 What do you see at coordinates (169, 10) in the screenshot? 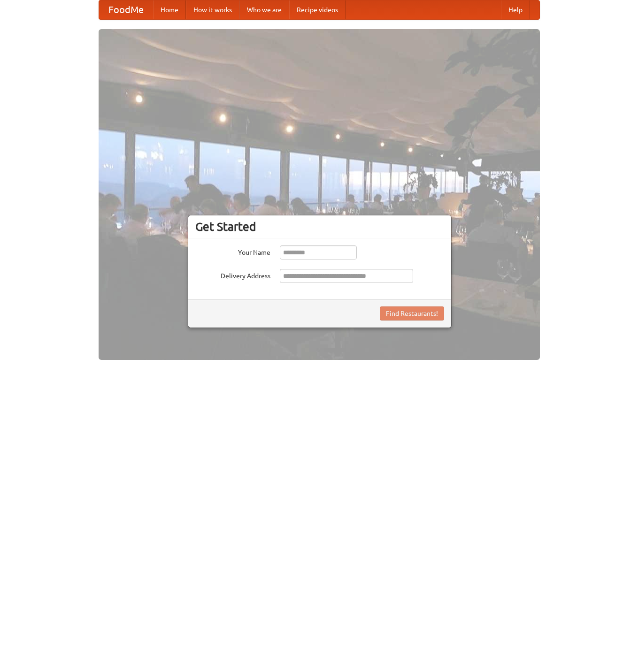
I see `a: Home` at bounding box center [169, 10].